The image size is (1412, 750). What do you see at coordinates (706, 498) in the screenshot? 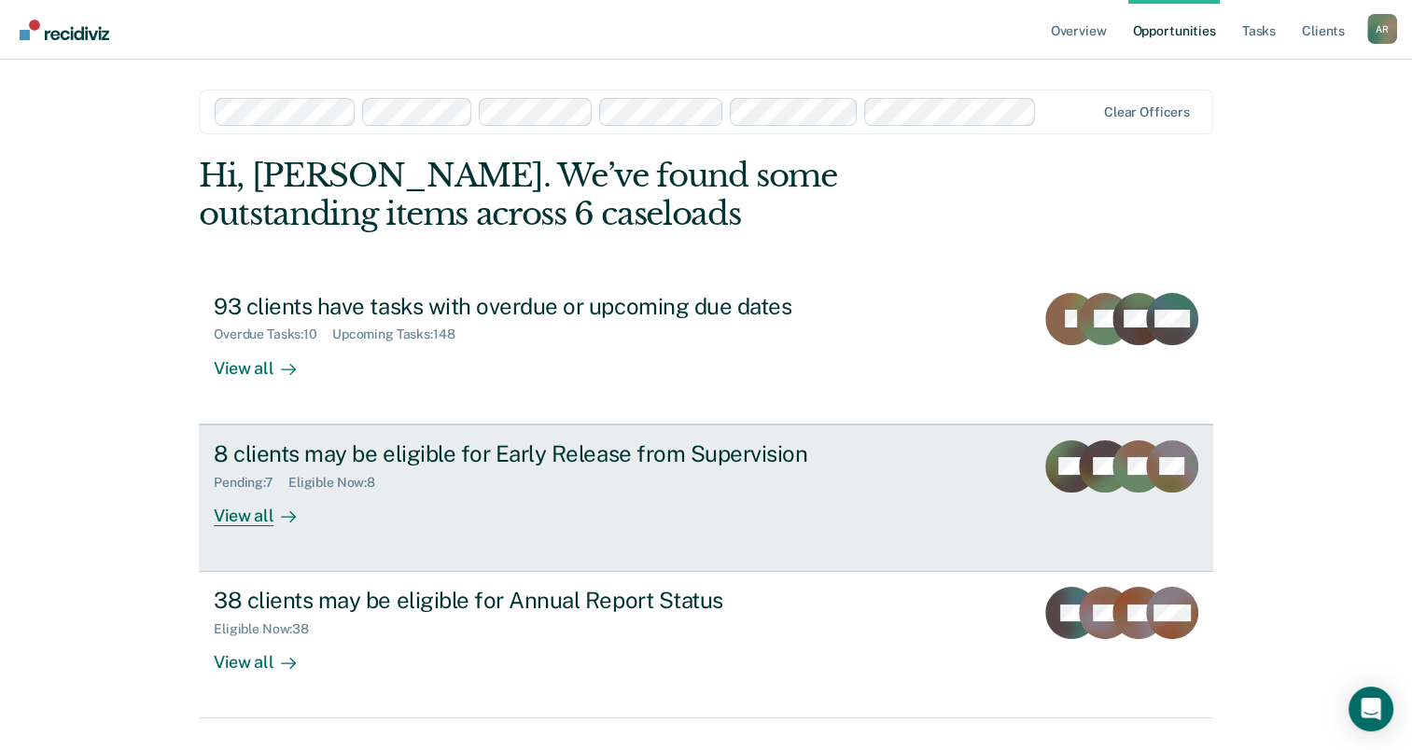
I see `a: 8 clients may be eligible for Early Release from SupervisionPending:7Eligible Now:8View all` at bounding box center [706, 498].